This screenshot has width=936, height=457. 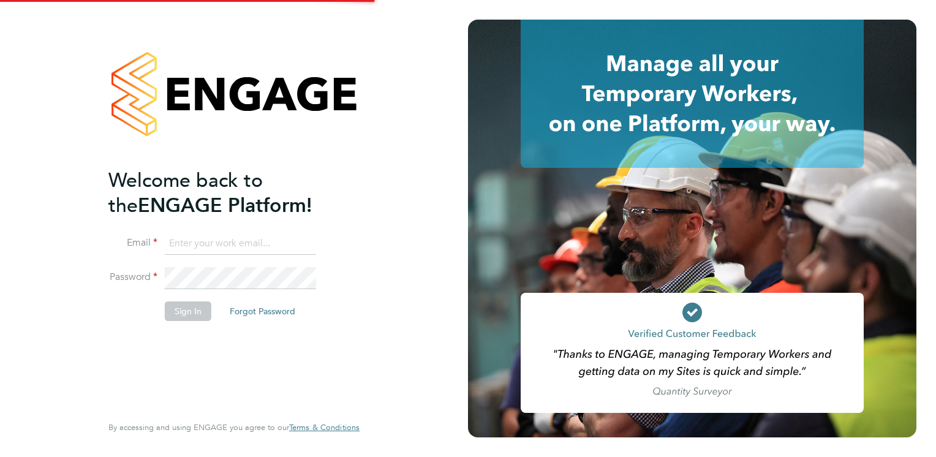 What do you see at coordinates (133, 277) in the screenshot?
I see `label: Password` at bounding box center [133, 277].